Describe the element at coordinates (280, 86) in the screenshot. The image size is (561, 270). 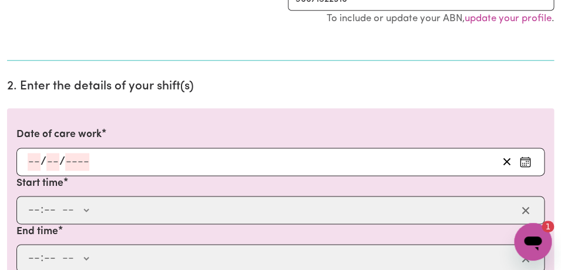
I see `h2: 2. Enter the details of your shift(s)` at that location.